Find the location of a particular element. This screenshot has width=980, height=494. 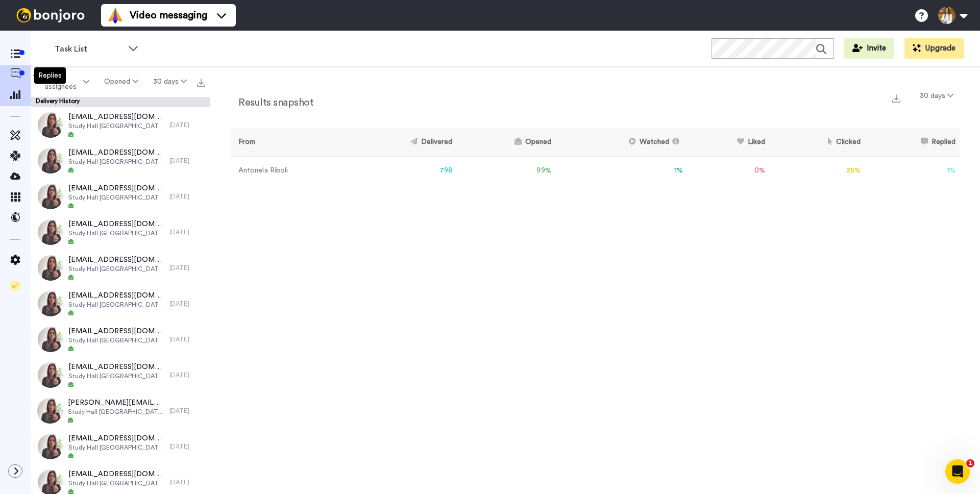

span: Video messaging is located at coordinates (168, 15).